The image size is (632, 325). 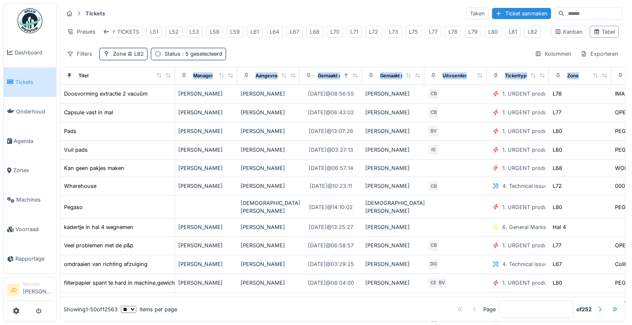 What do you see at coordinates (235, 32) in the screenshot?
I see `div: L59` at bounding box center [235, 32].